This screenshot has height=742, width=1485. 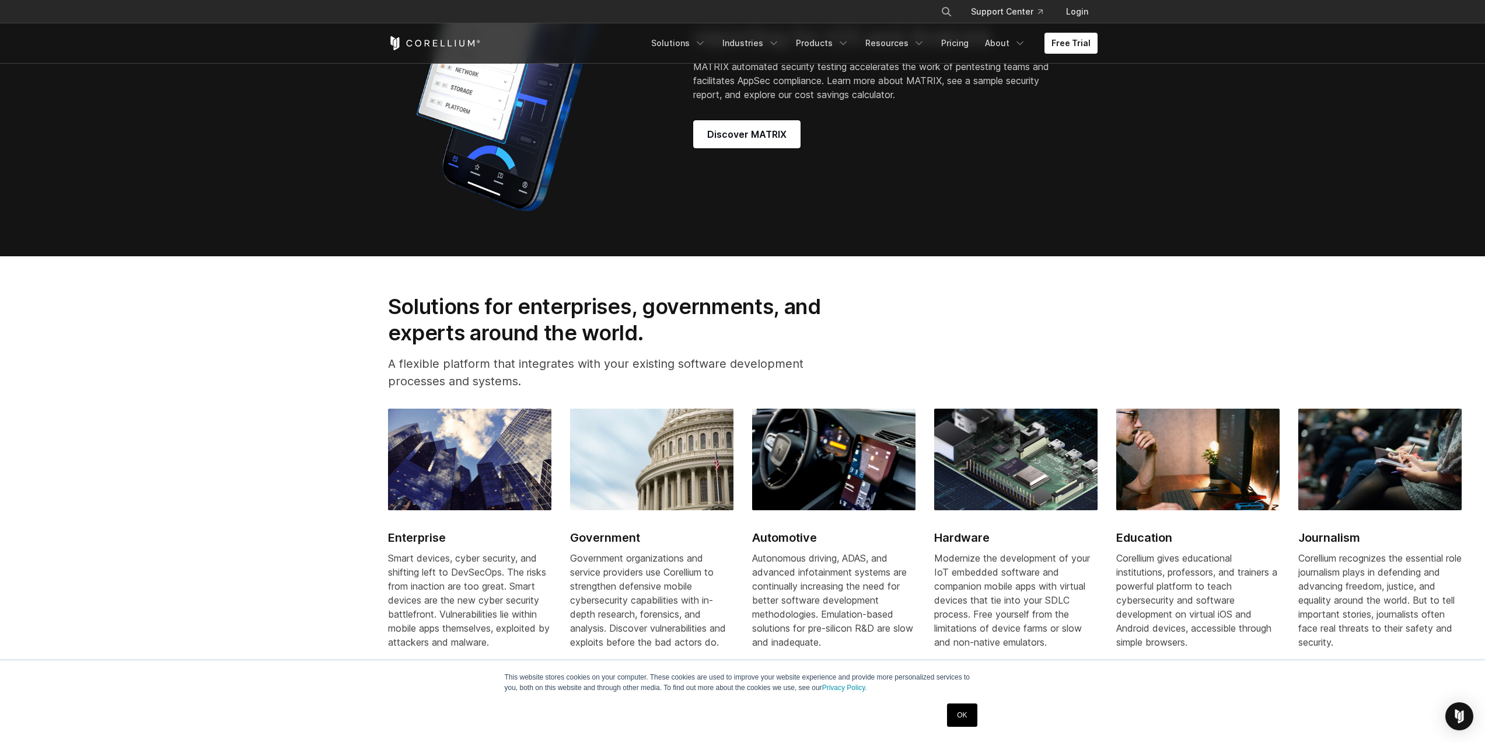 What do you see at coordinates (470, 537) in the screenshot?
I see `h2: Enterprise` at bounding box center [470, 537].